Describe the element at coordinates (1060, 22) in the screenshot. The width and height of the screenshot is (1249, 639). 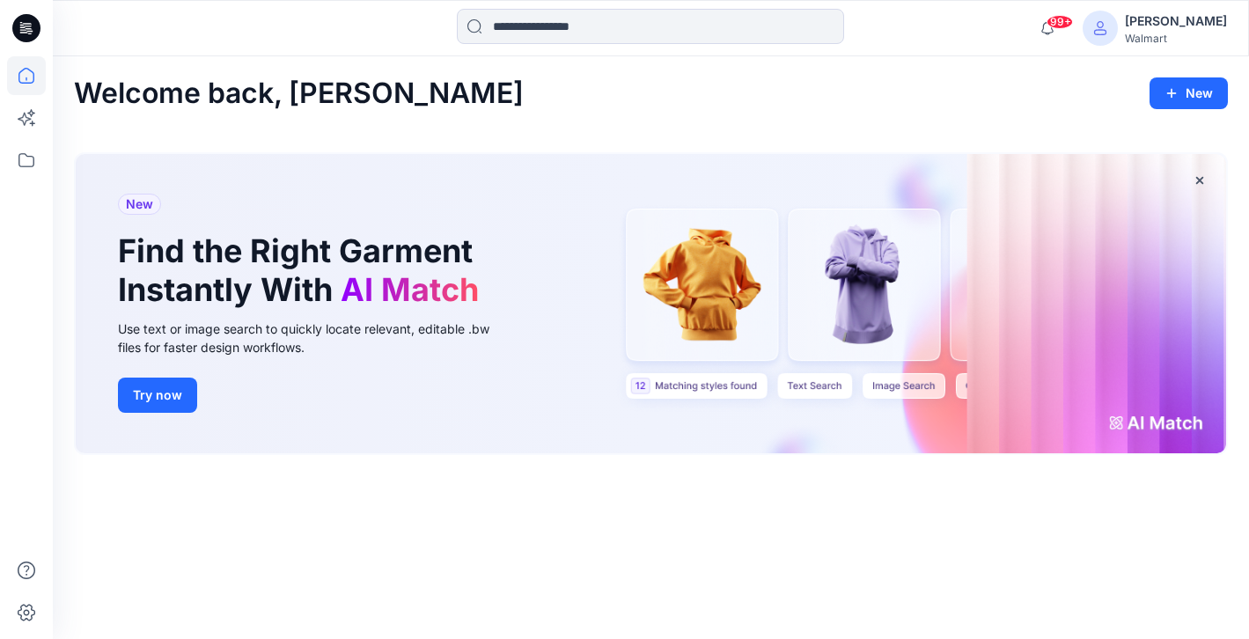
I see `span: 99+` at that location.